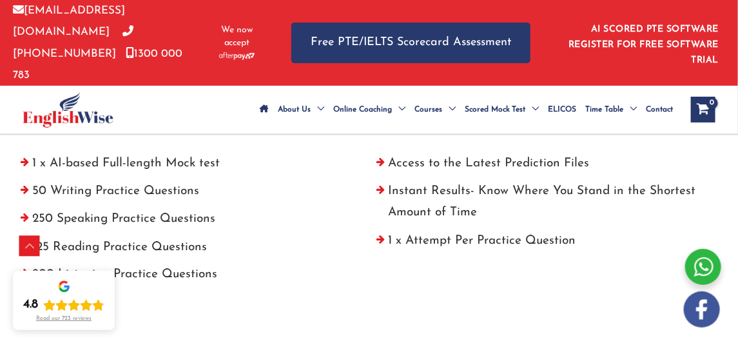 The image size is (738, 343). Describe the element at coordinates (547, 244) in the screenshot. I see `li: 1 x Attempt Per Practice Question` at that location.